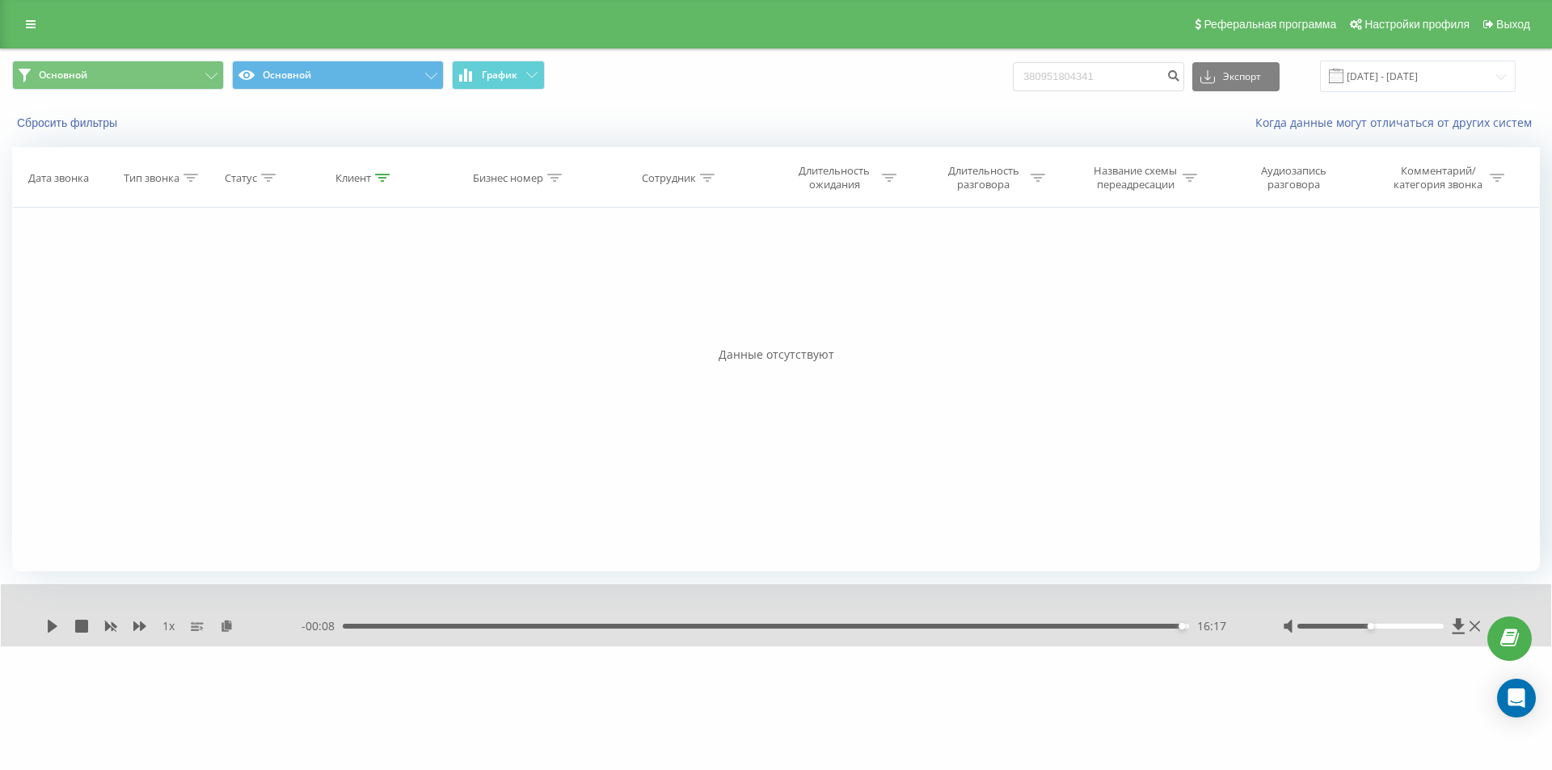 The width and height of the screenshot is (1552, 770). What do you see at coordinates (668, 178) in the screenshot?
I see `div: Сотрудник` at bounding box center [668, 178].